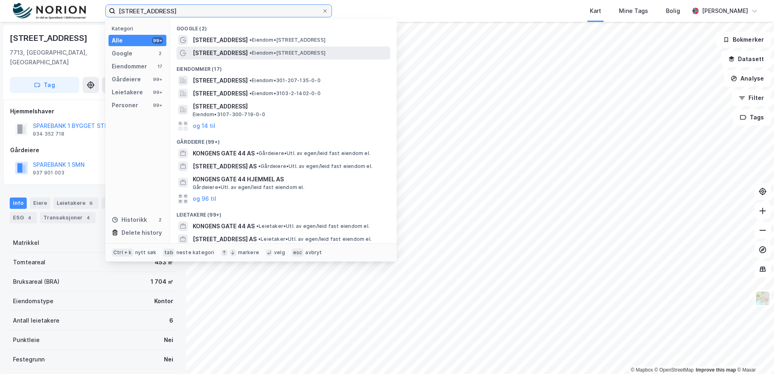  Describe the element at coordinates (746, 59) in the screenshot. I see `button: Datasett` at that location.